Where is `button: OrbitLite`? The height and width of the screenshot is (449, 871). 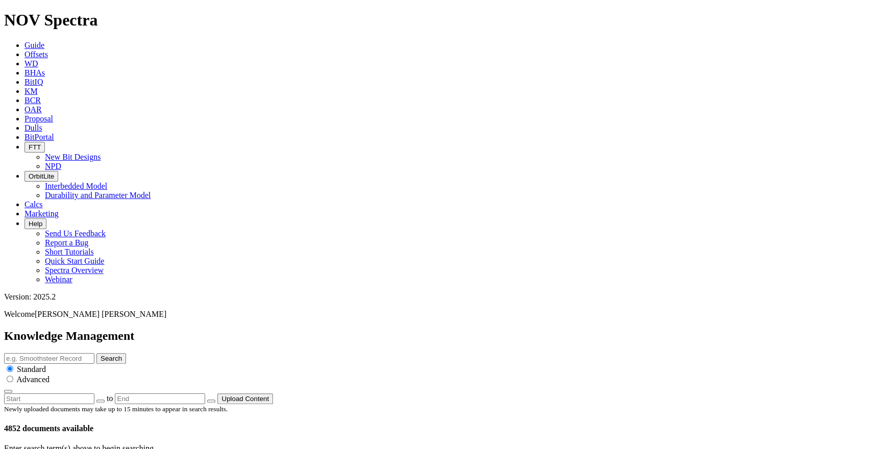 button: OrbitLite is located at coordinates (41, 176).